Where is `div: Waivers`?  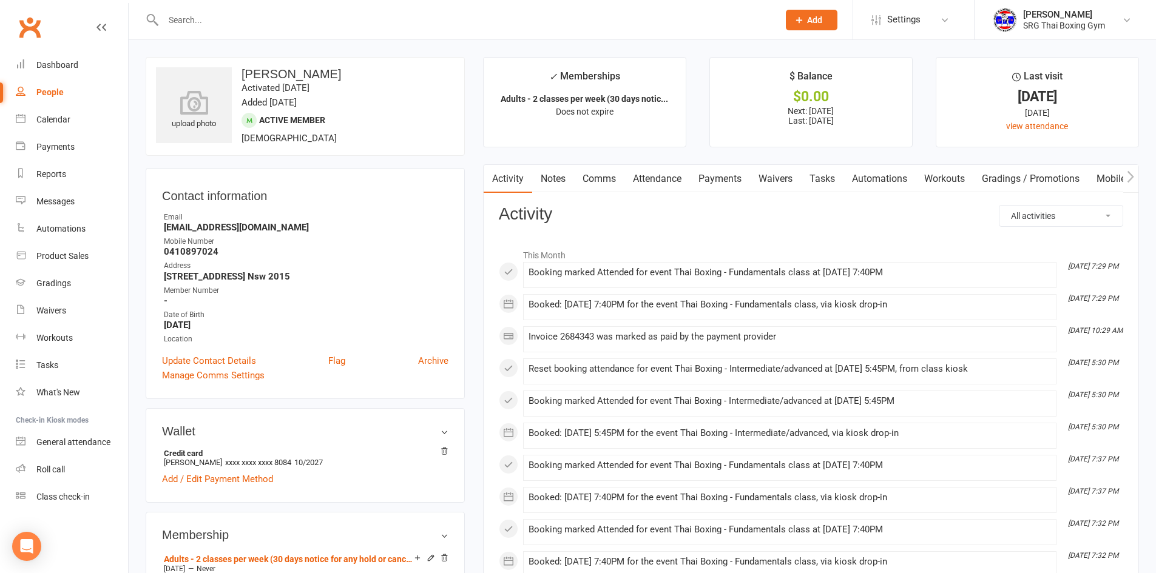
div: Waivers is located at coordinates (51, 311).